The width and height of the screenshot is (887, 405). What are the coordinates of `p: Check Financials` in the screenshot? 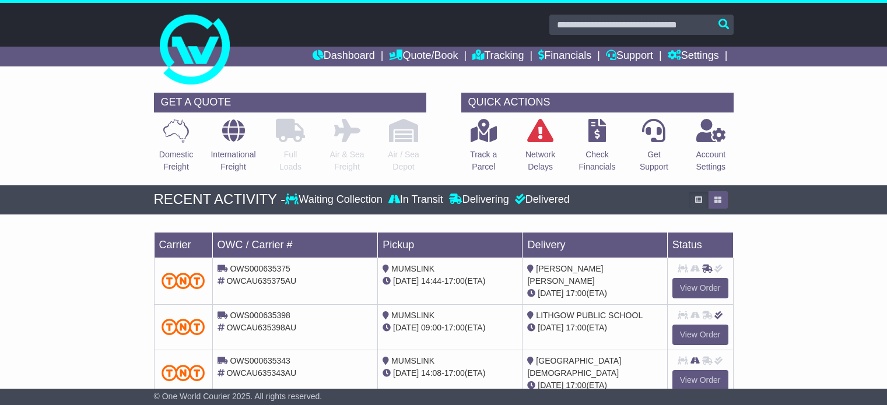 It's located at (597, 161).